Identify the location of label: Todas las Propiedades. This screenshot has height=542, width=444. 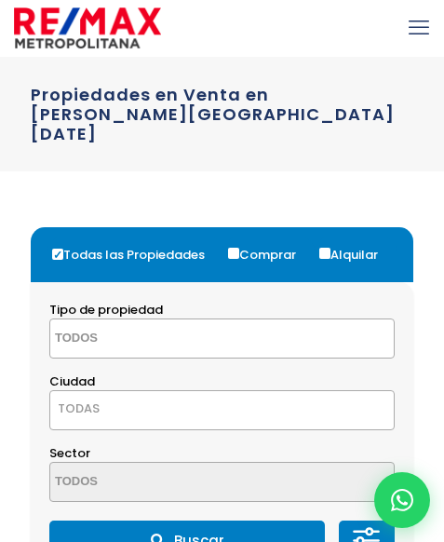
(135, 254).